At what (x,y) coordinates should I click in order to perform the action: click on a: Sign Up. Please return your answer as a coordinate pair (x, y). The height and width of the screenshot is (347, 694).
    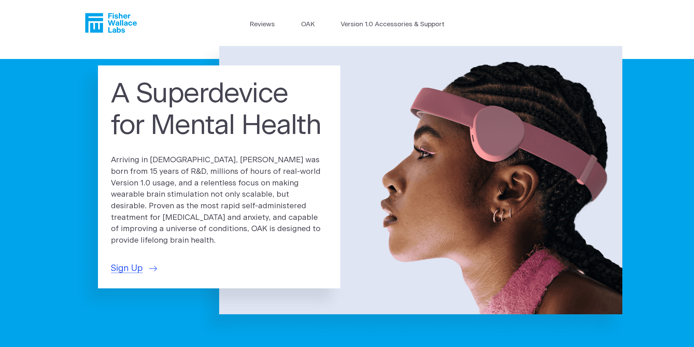
    Looking at the image, I should click on (134, 269).